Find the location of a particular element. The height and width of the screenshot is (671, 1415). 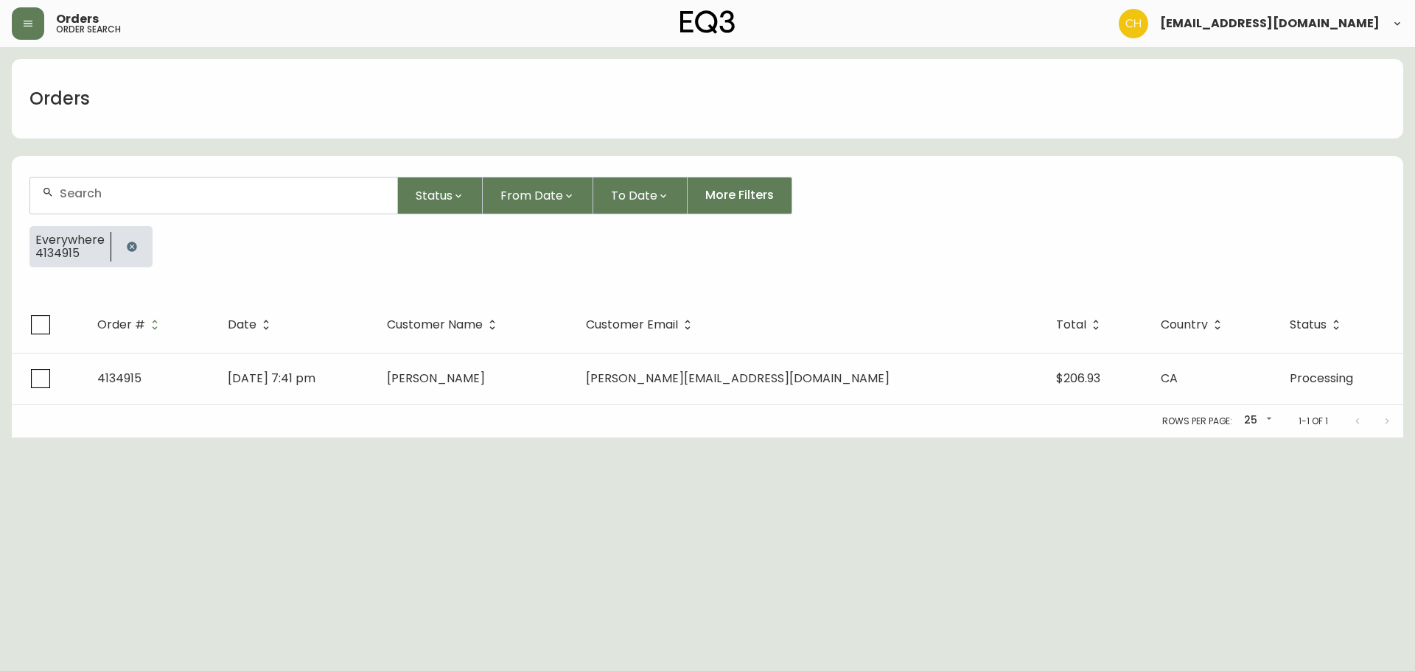

span: Orders is located at coordinates (77, 19).